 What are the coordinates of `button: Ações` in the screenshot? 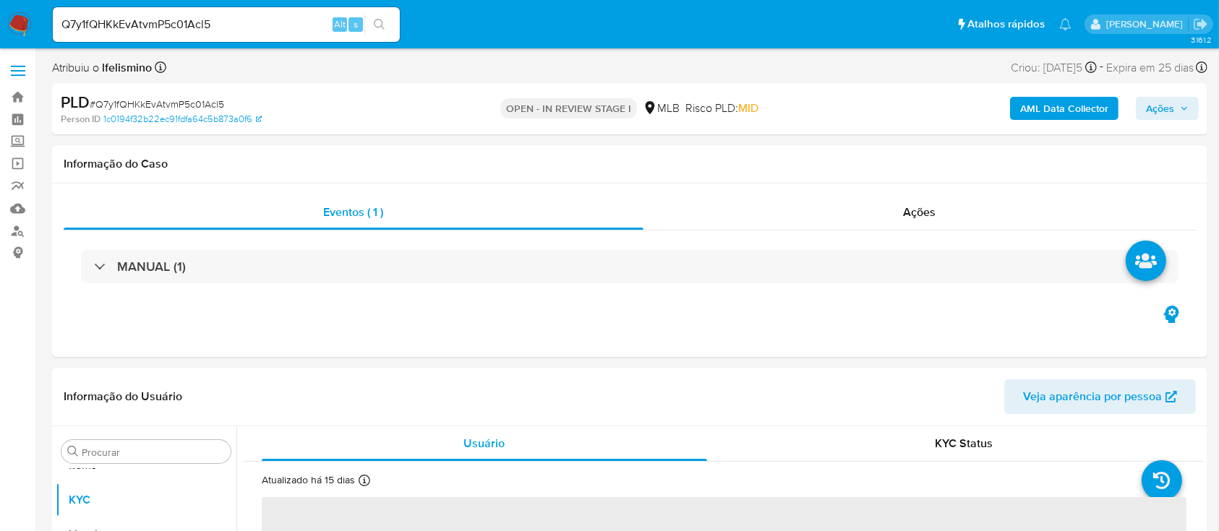 It's located at (1167, 108).